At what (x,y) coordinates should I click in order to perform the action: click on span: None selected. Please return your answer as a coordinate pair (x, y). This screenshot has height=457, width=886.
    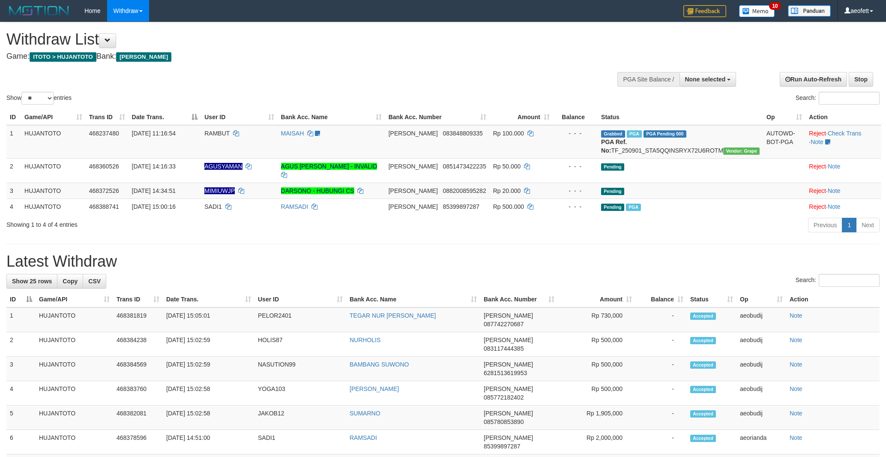
    Looking at the image, I should click on (705, 79).